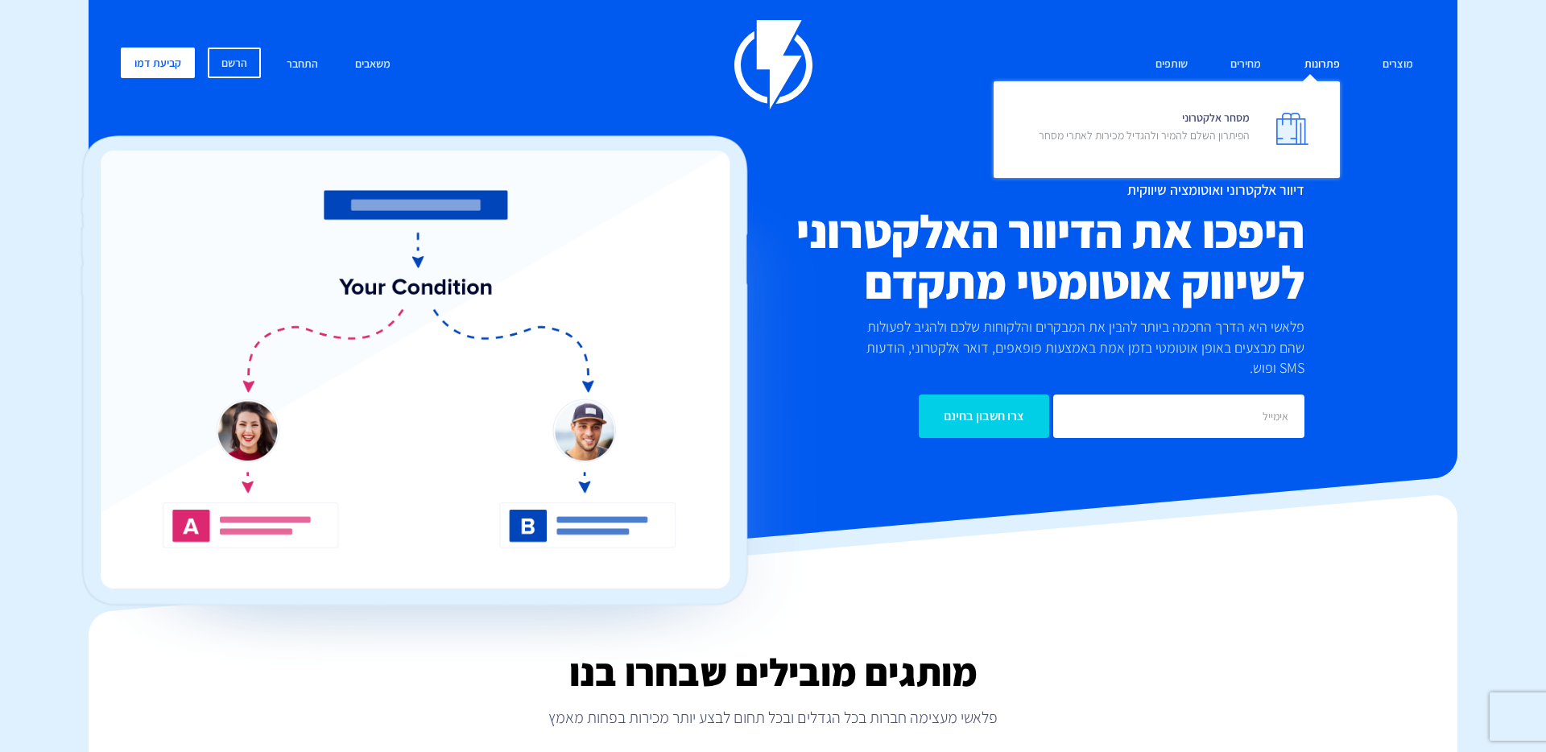 The height and width of the screenshot is (752, 1546). Describe the element at coordinates (158, 63) in the screenshot. I see `a: קביעת דמו` at that location.